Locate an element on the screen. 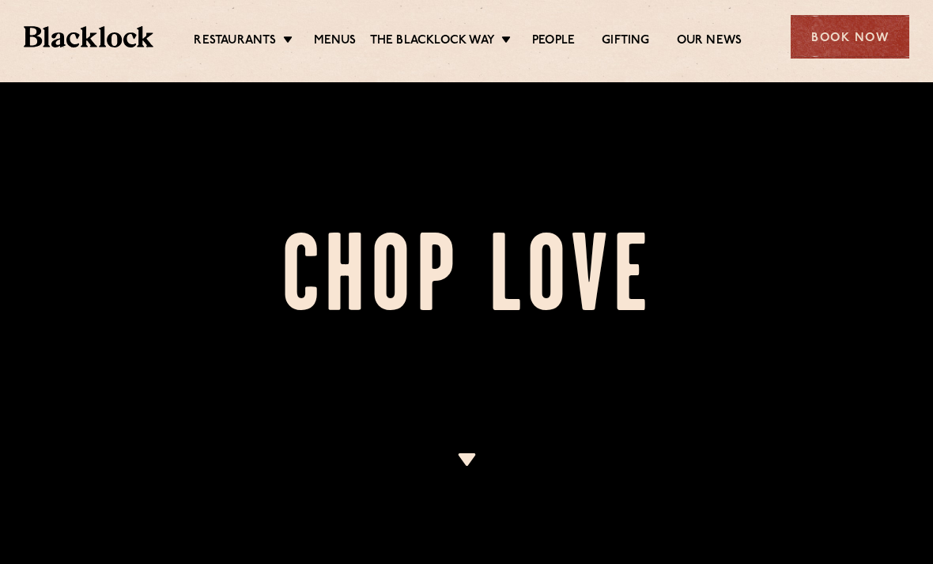  a: Our News is located at coordinates (709, 41).